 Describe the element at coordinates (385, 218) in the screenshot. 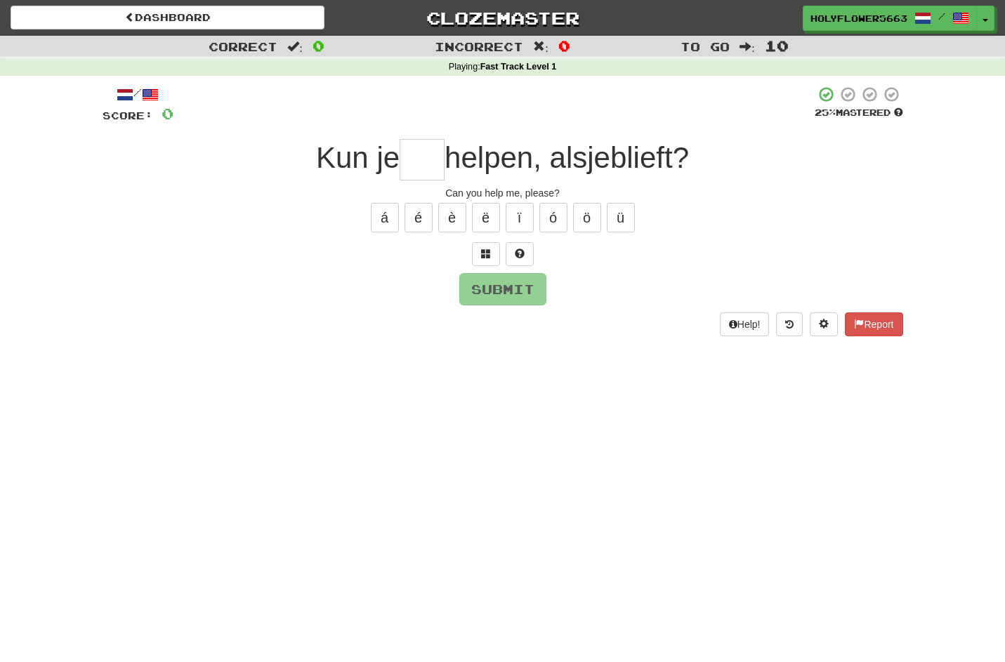

I see `button: á` at that location.